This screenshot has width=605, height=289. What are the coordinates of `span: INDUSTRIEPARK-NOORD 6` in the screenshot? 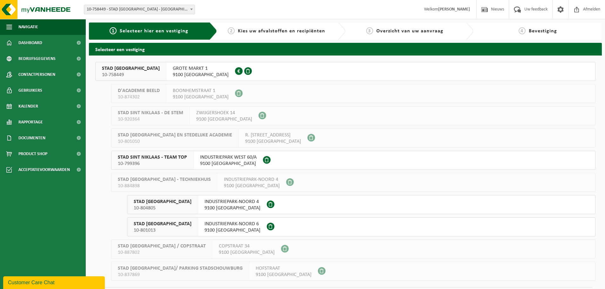 It's located at (232, 224).